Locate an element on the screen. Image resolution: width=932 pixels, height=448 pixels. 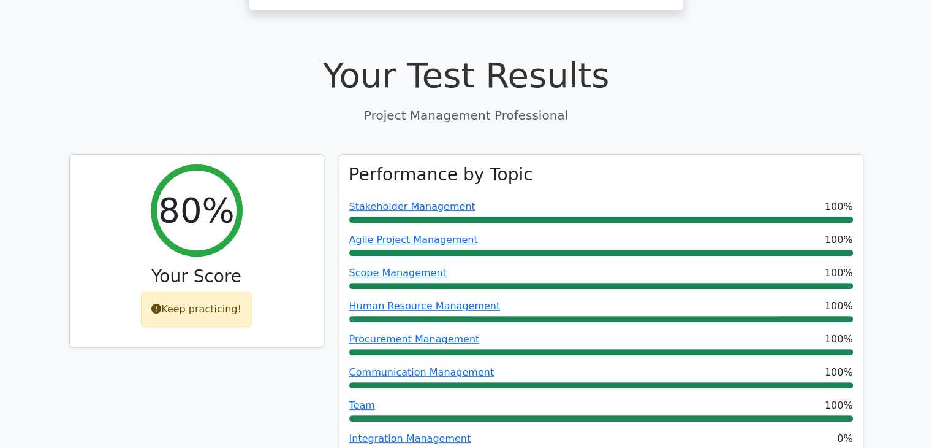
span: 0% is located at coordinates (845, 438).